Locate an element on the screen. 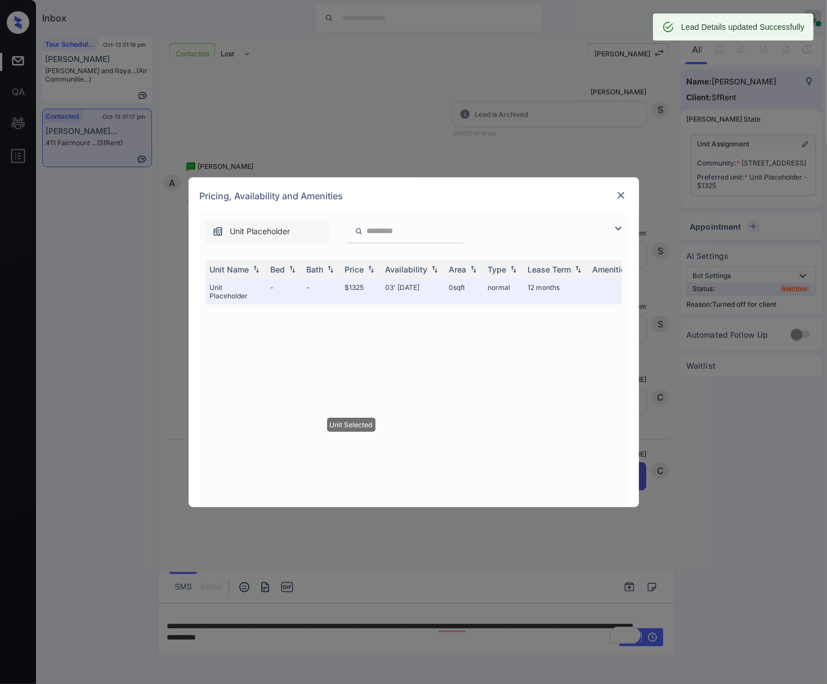 The height and width of the screenshot is (684, 827). div: Price is located at coordinates (354, 269).